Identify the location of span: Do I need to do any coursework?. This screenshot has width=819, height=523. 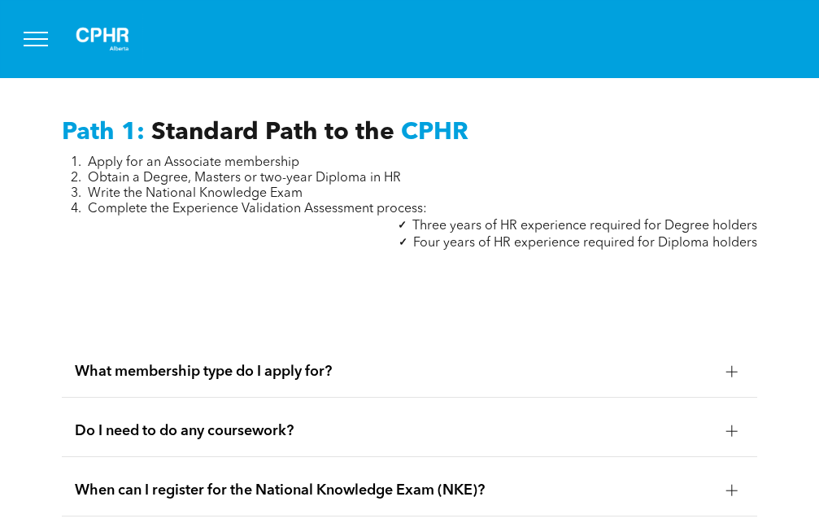
(394, 431).